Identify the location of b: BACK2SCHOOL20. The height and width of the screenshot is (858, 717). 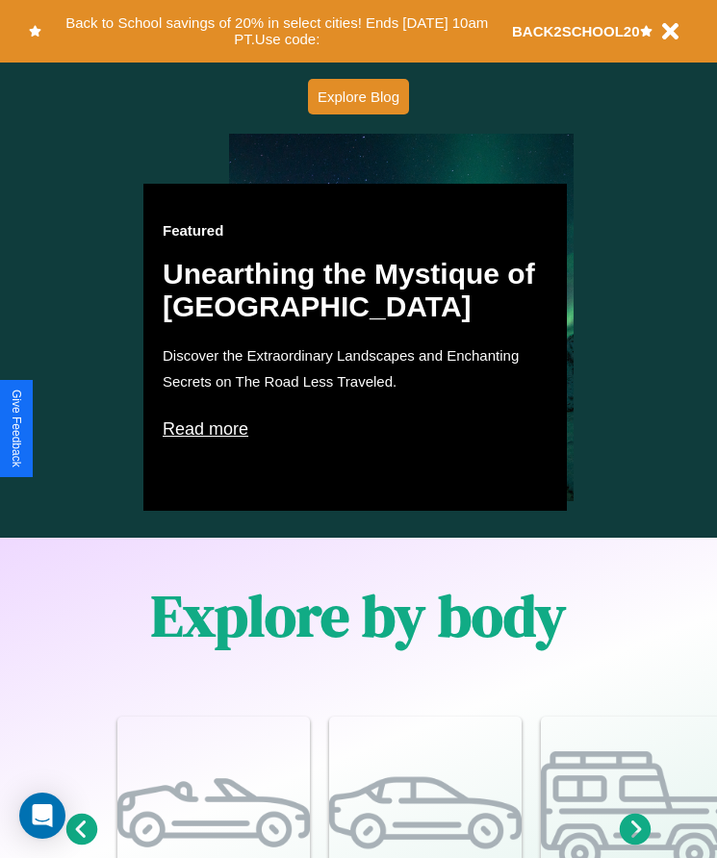
(576, 31).